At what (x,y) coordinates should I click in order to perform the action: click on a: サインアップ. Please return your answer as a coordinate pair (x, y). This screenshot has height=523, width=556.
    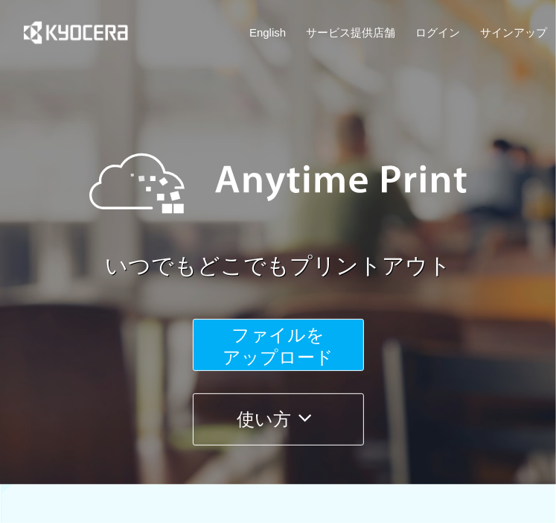
    Looking at the image, I should click on (514, 32).